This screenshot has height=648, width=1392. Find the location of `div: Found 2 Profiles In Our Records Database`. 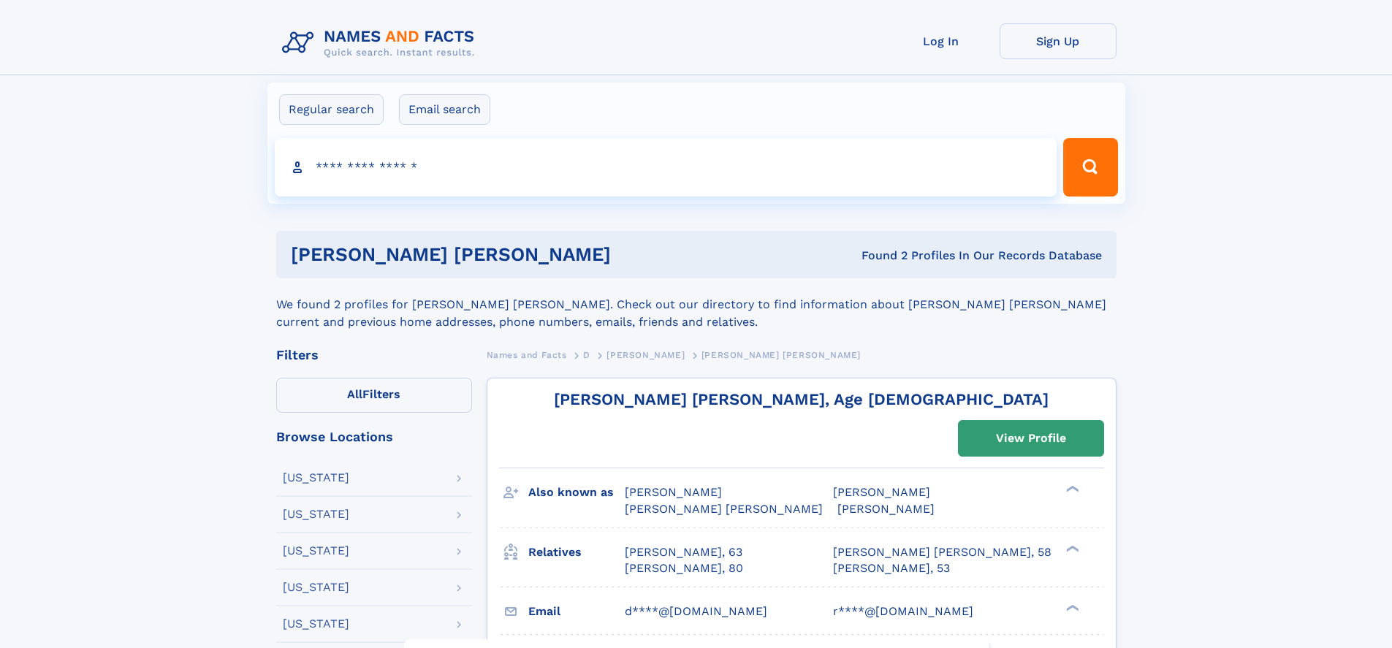

div: Found 2 Profiles In Our Records Database is located at coordinates (919, 256).